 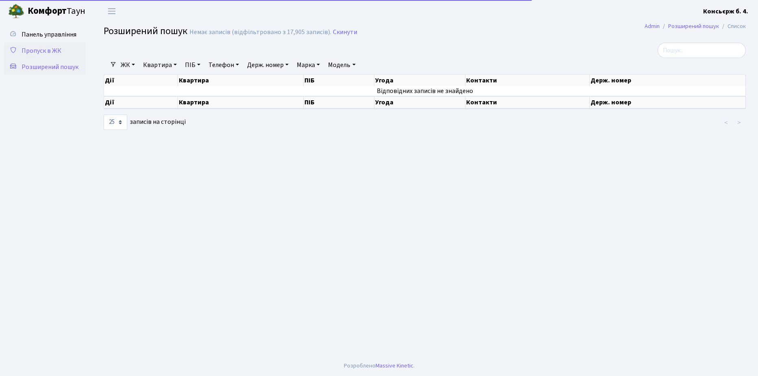 I want to click on b: Консьєрж б. 4., so click(x=725, y=11).